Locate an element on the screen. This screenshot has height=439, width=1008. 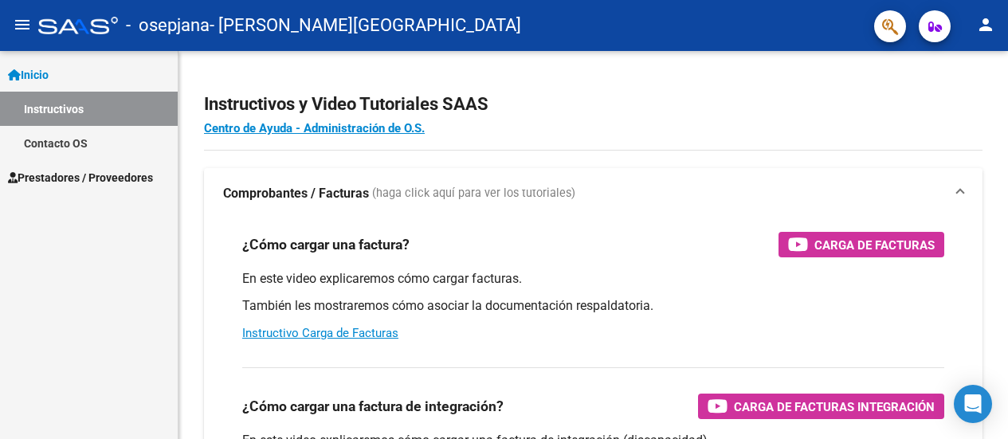
h3: ¿Cómo cargar una factura de integración? is located at coordinates (373, 406).